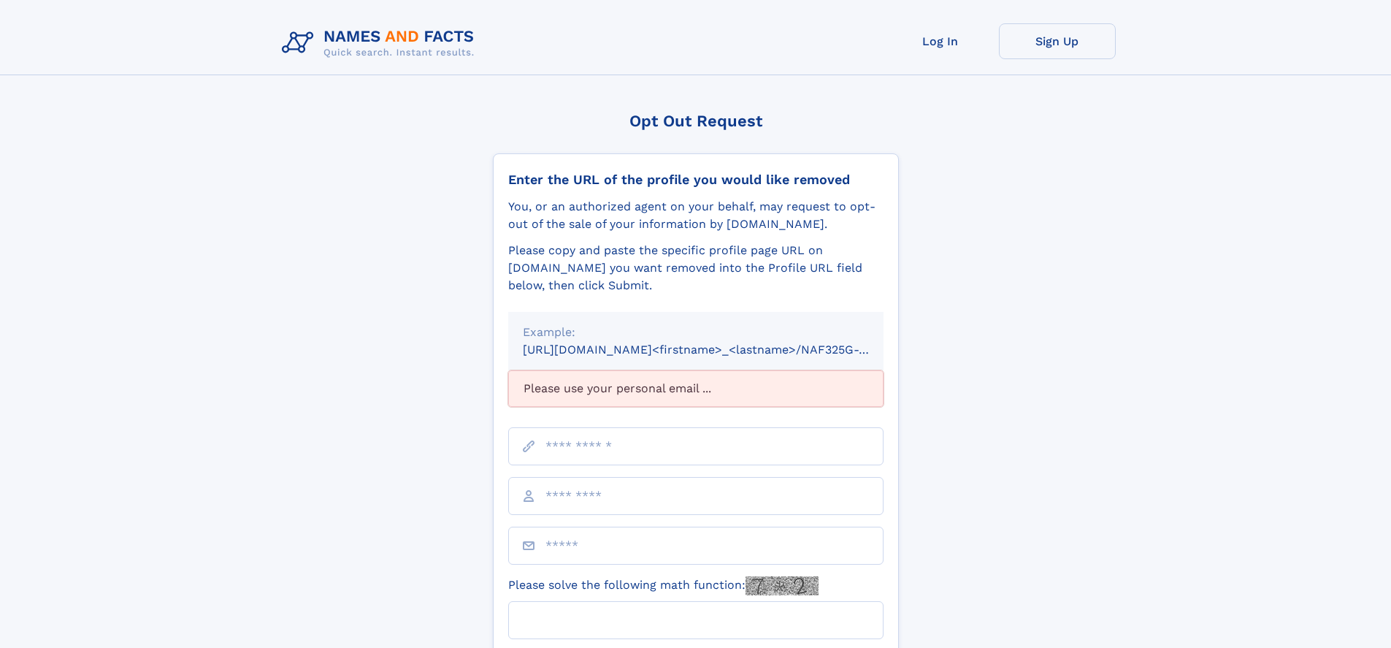  Describe the element at coordinates (663, 586) in the screenshot. I see `label: Please solve the following math function:` at that location.